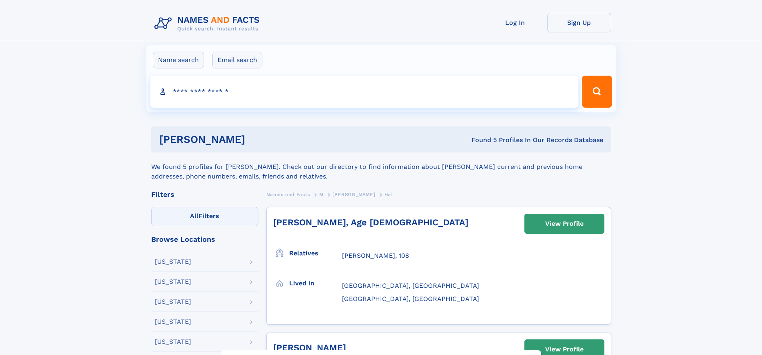 This screenshot has height=355, width=762. What do you see at coordinates (597, 92) in the screenshot?
I see `button: Search Button` at bounding box center [597, 92].